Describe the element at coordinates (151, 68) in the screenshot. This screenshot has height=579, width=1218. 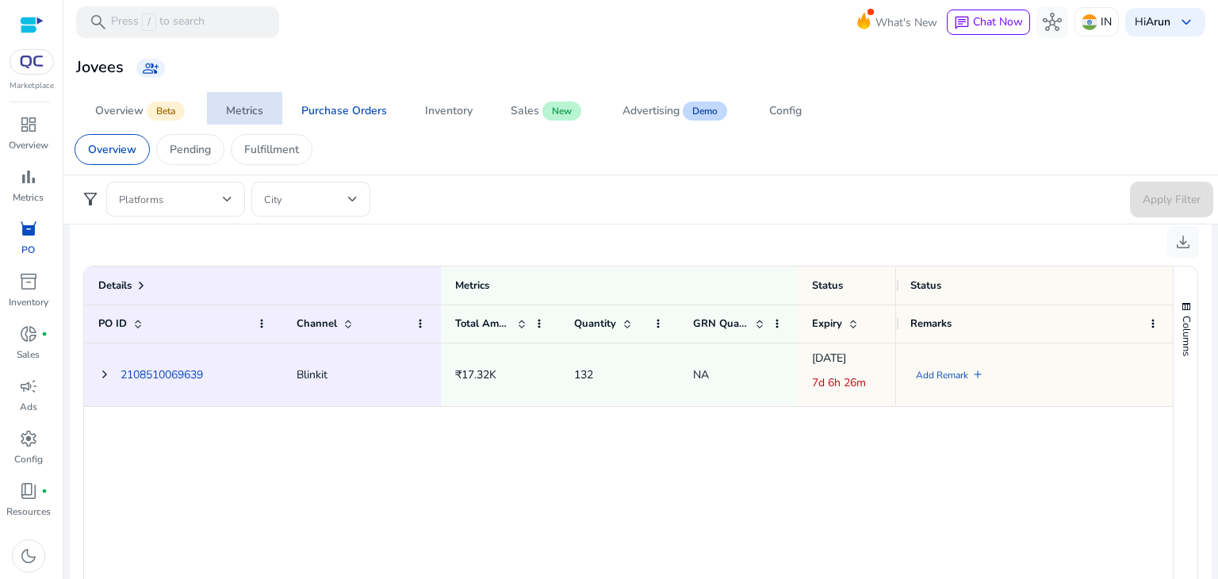
I see `a: group_add` at that location.